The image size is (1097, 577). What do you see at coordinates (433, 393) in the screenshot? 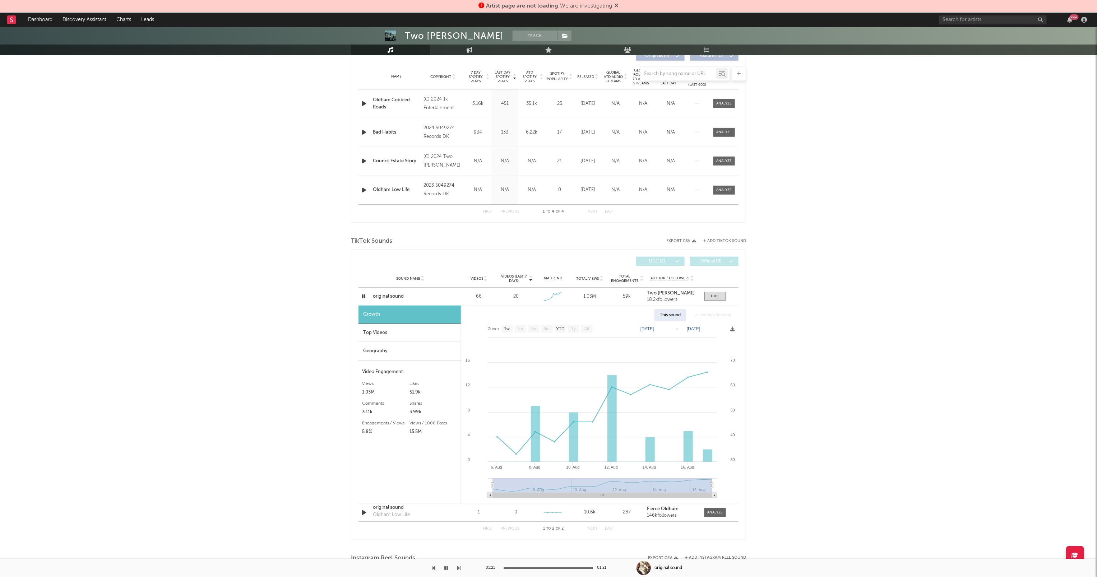
I see `div: 51.9k` at bounding box center [433, 393].